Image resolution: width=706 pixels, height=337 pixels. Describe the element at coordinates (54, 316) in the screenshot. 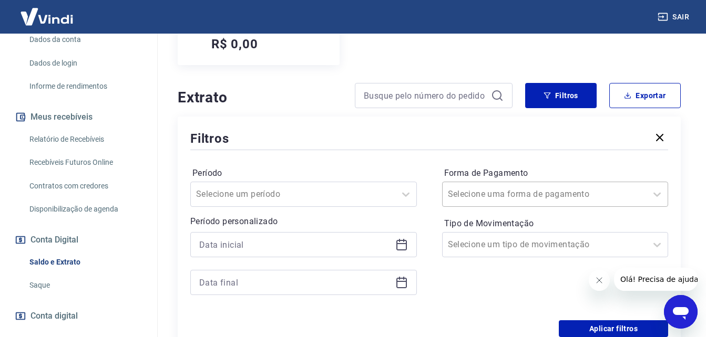

I see `span: Conta digital` at that location.